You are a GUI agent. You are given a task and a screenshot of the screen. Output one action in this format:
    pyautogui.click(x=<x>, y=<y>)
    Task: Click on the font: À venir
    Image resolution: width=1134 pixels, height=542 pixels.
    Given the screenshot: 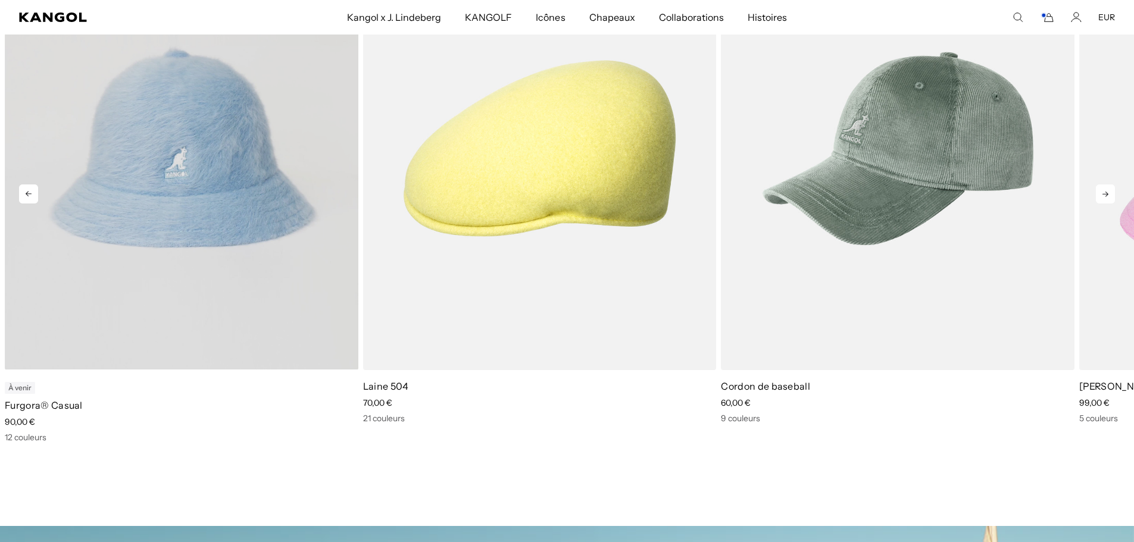 What is the action you would take?
    pyautogui.click(x=20, y=388)
    